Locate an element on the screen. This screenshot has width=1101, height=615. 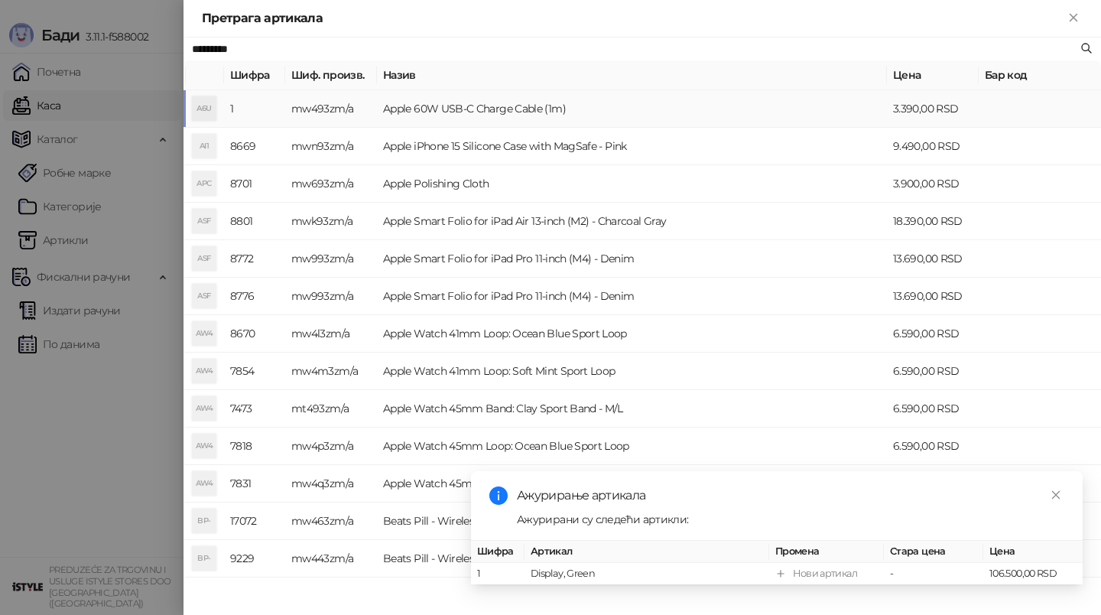
button: Close is located at coordinates (1073, 18).